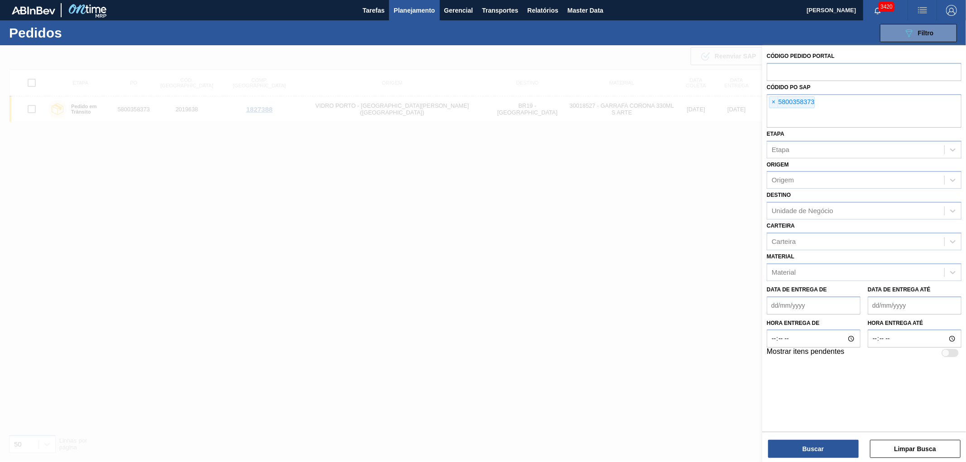 The width and height of the screenshot is (966, 462). I want to click on div: Origem, so click(783, 180).